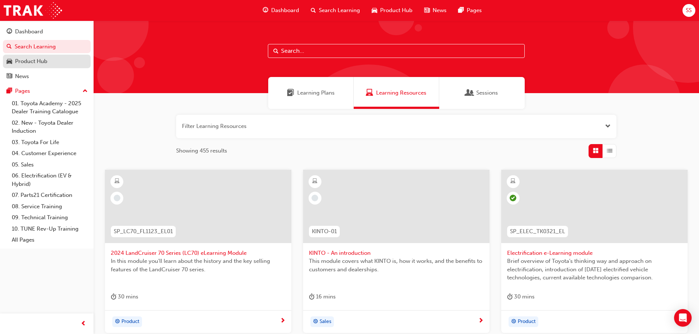 The image size is (699, 334). Describe the element at coordinates (440, 10) in the screenshot. I see `span: News` at that location.